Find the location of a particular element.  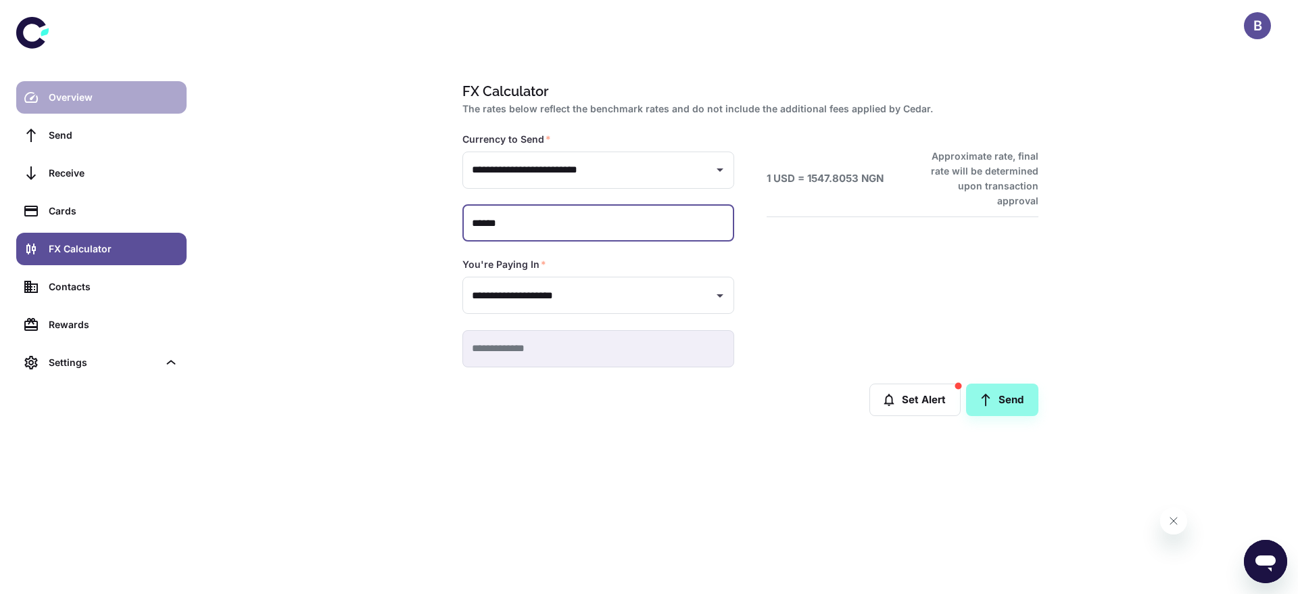

h1: FX Calculator is located at coordinates (748, 91).